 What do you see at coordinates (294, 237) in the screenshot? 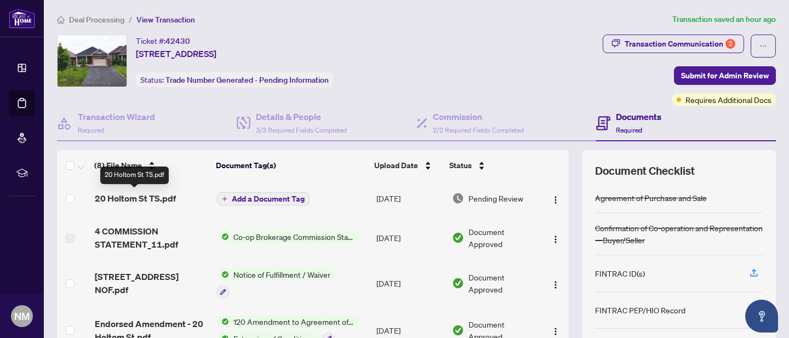
I see `span: Co-op Brokerage Commission Statement` at bounding box center [294, 237].